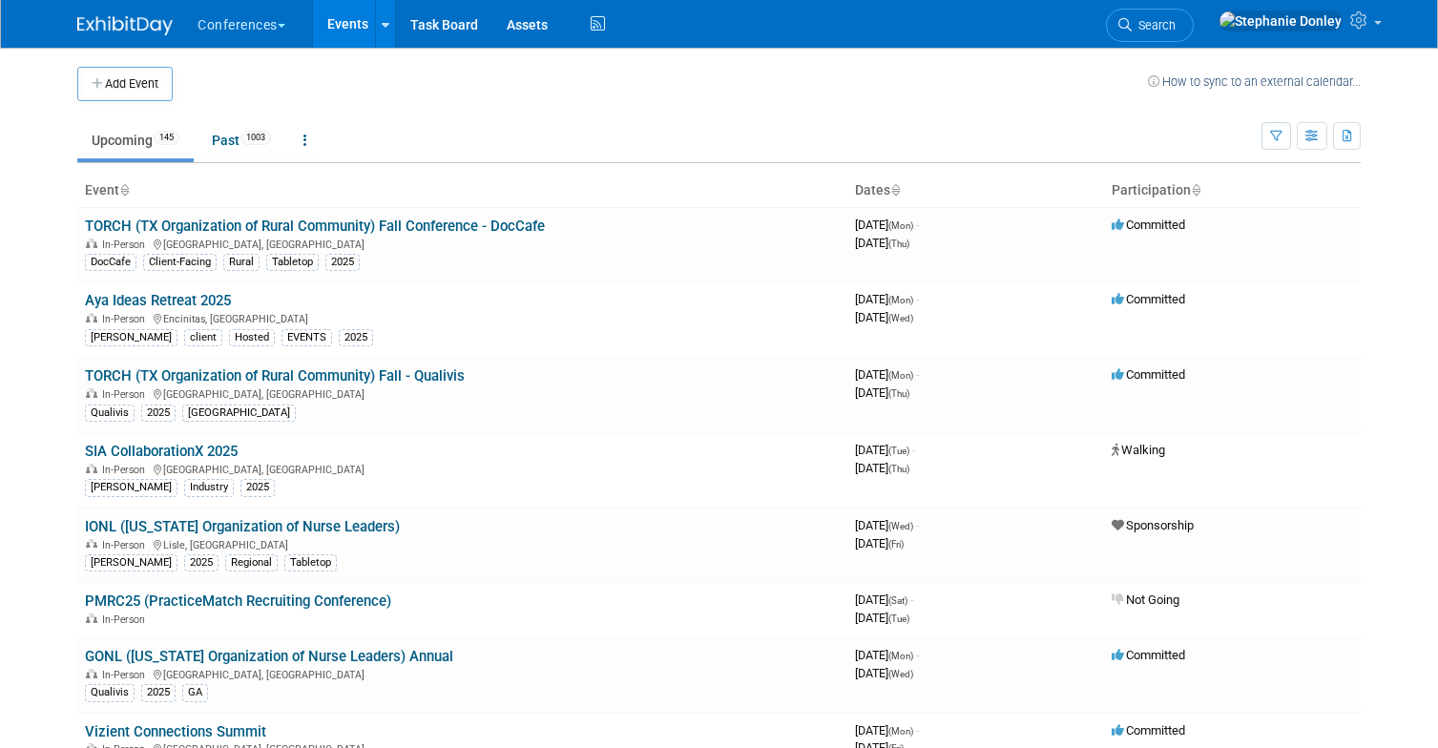 Image resolution: width=1438 pixels, height=748 pixels. Describe the element at coordinates (1150, 25) in the screenshot. I see `a: Search` at that location.